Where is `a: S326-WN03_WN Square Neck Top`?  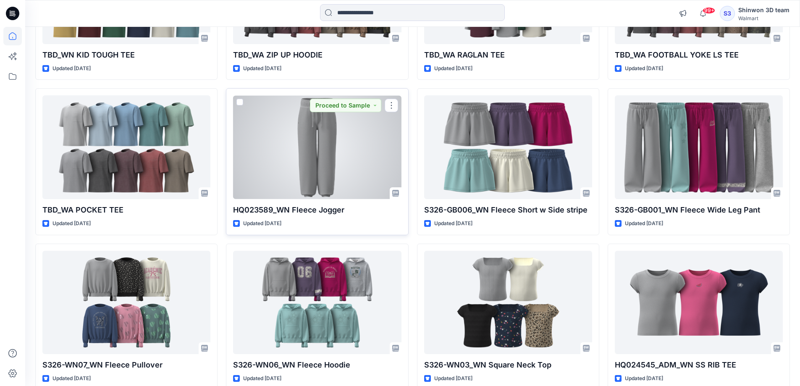 a: S326-WN03_WN Square Neck Top is located at coordinates (508, 302).